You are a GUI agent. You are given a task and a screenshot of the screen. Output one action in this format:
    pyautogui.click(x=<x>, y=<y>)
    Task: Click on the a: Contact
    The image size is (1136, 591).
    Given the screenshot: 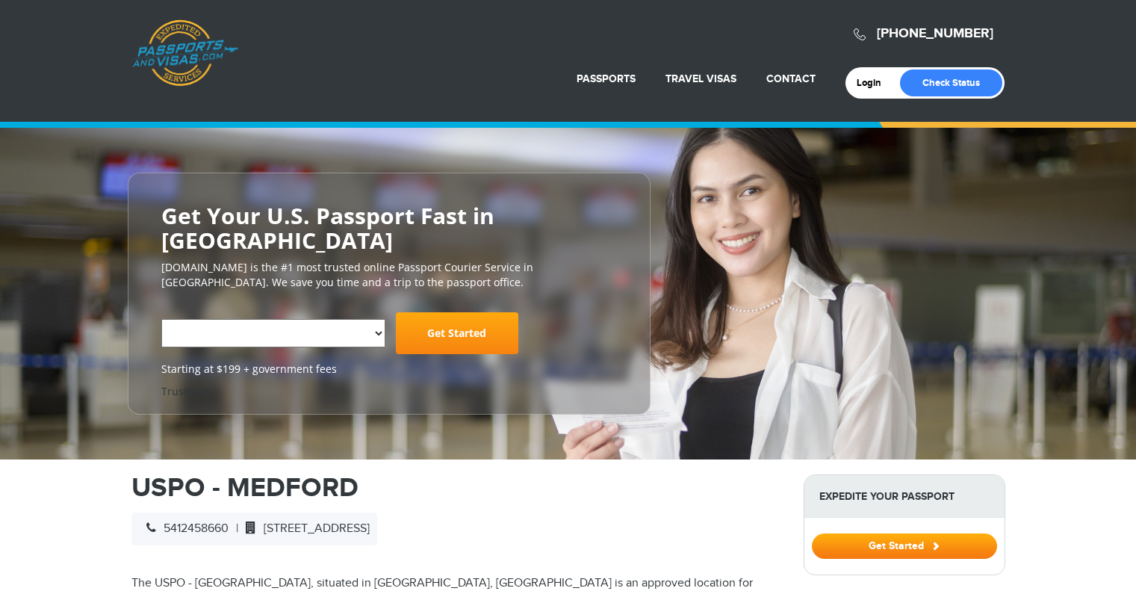 What is the action you would take?
    pyautogui.click(x=791, y=78)
    